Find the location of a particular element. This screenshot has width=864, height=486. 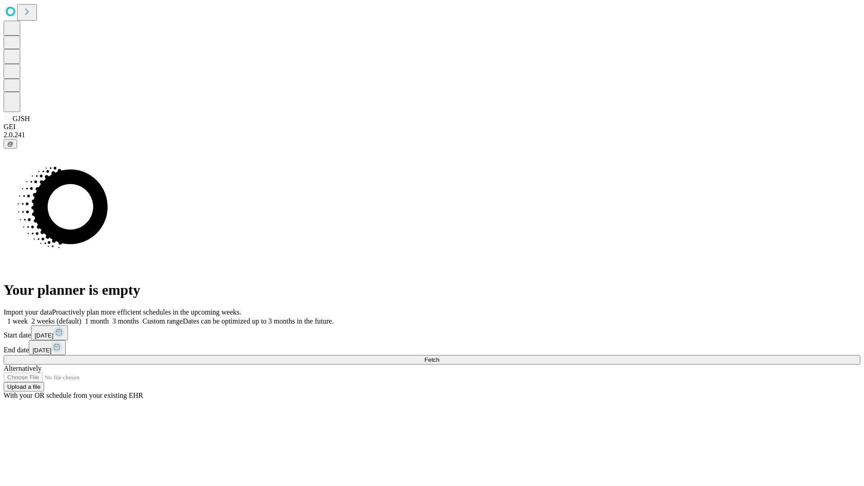

button: Fetch is located at coordinates (432, 359).